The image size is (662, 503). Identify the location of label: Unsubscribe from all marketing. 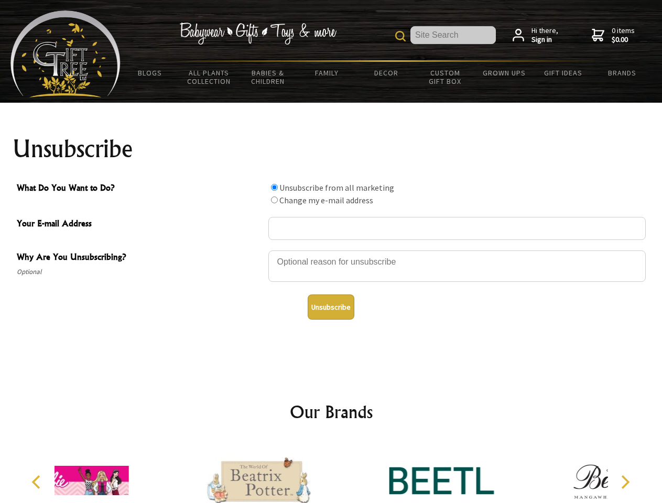
(337, 188).